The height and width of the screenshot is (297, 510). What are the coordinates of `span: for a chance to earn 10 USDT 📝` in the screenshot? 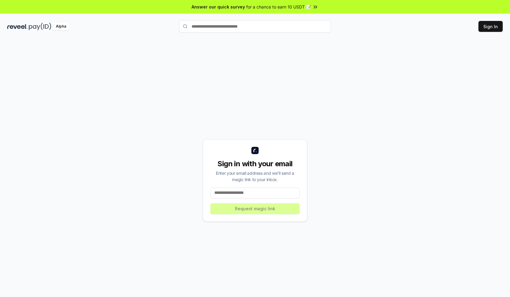 It's located at (279, 7).